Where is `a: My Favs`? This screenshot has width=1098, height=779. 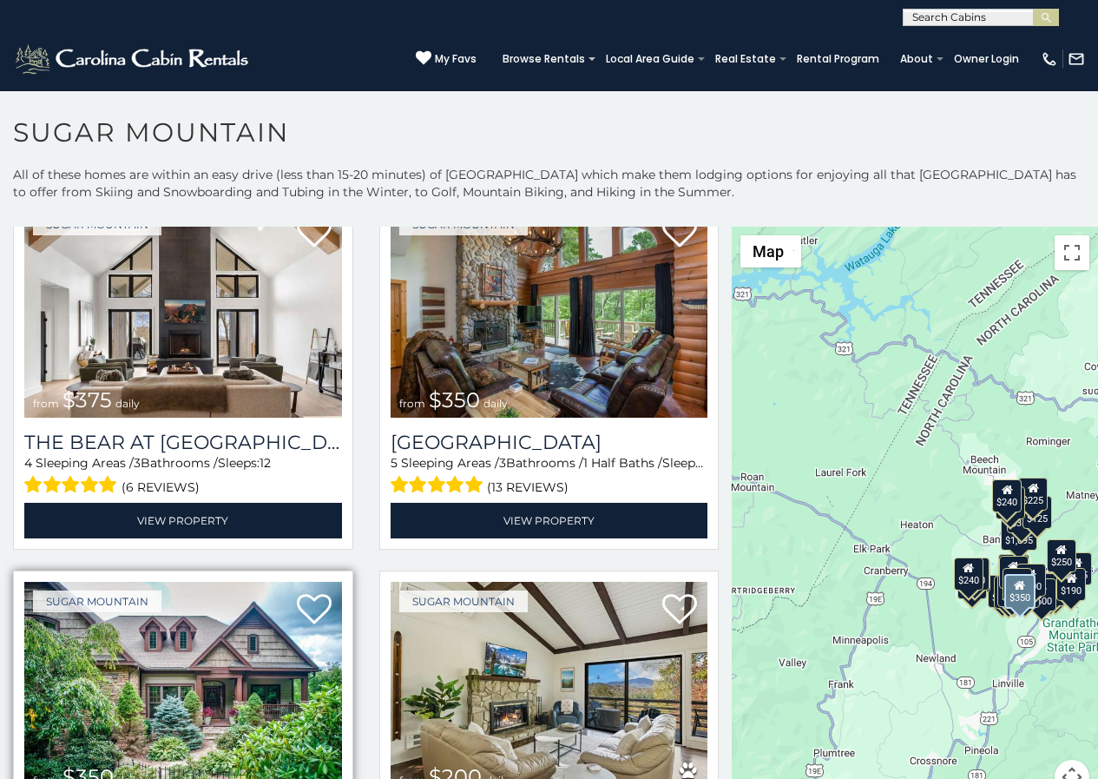 a: My Favs is located at coordinates (446, 59).